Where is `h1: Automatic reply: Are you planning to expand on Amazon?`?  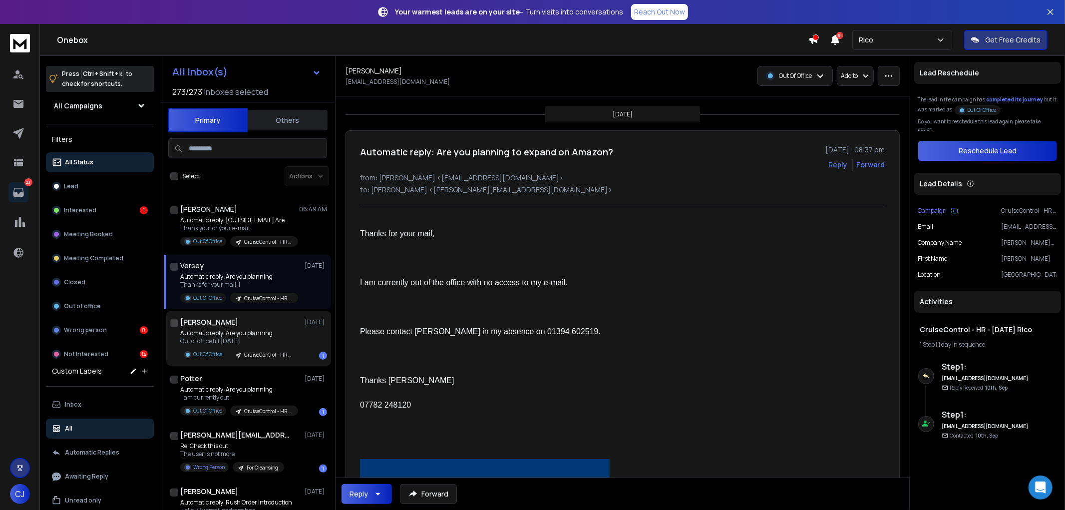 h1: Automatic reply: Are you planning to expand on Amazon? is located at coordinates (486, 152).